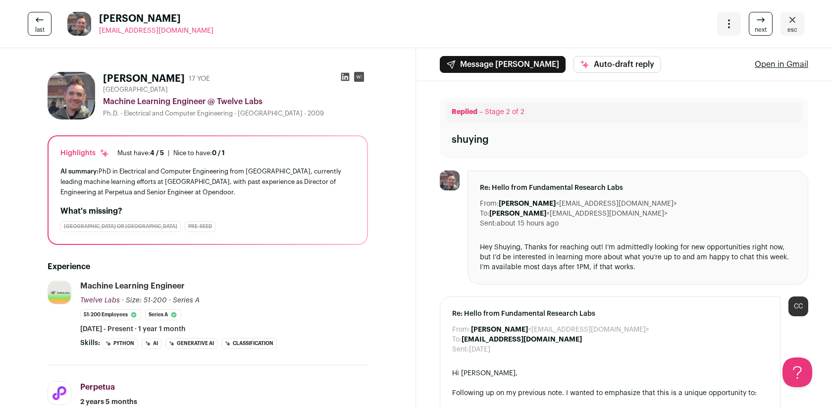 Image resolution: width=832 pixels, height=407 pixels. Describe the element at coordinates (186, 300) in the screenshot. I see `span: Series A` at that location.